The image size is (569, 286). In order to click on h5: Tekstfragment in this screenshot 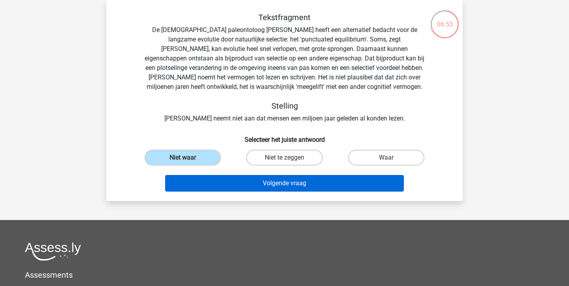, I will do `click(285, 17)`.